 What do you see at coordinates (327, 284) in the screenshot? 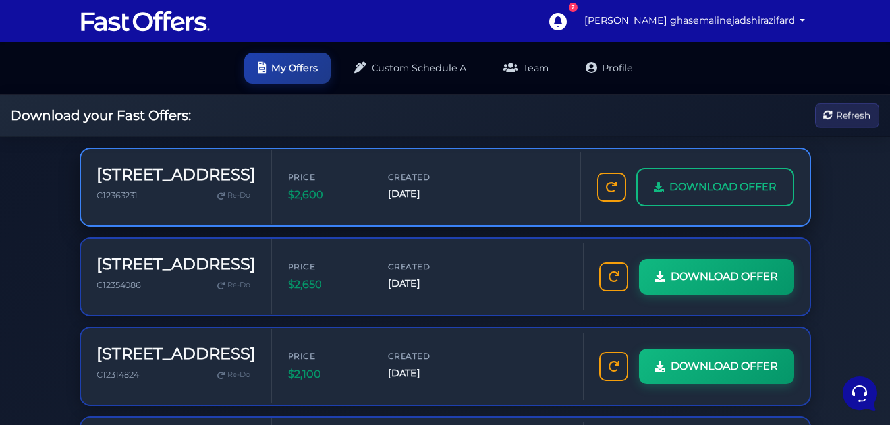
I see `span: $2,650` at bounding box center [327, 284].